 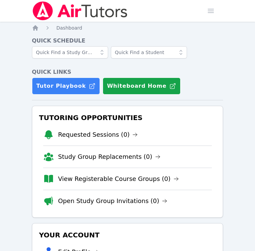 I want to click on button: Whiteboard Home, so click(x=142, y=86).